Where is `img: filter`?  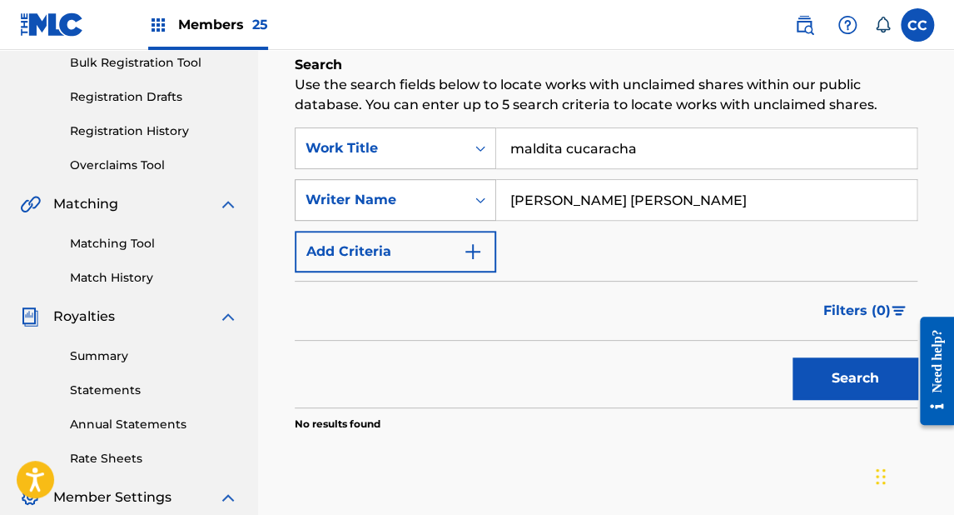 img: filter is located at coordinates (899, 311).